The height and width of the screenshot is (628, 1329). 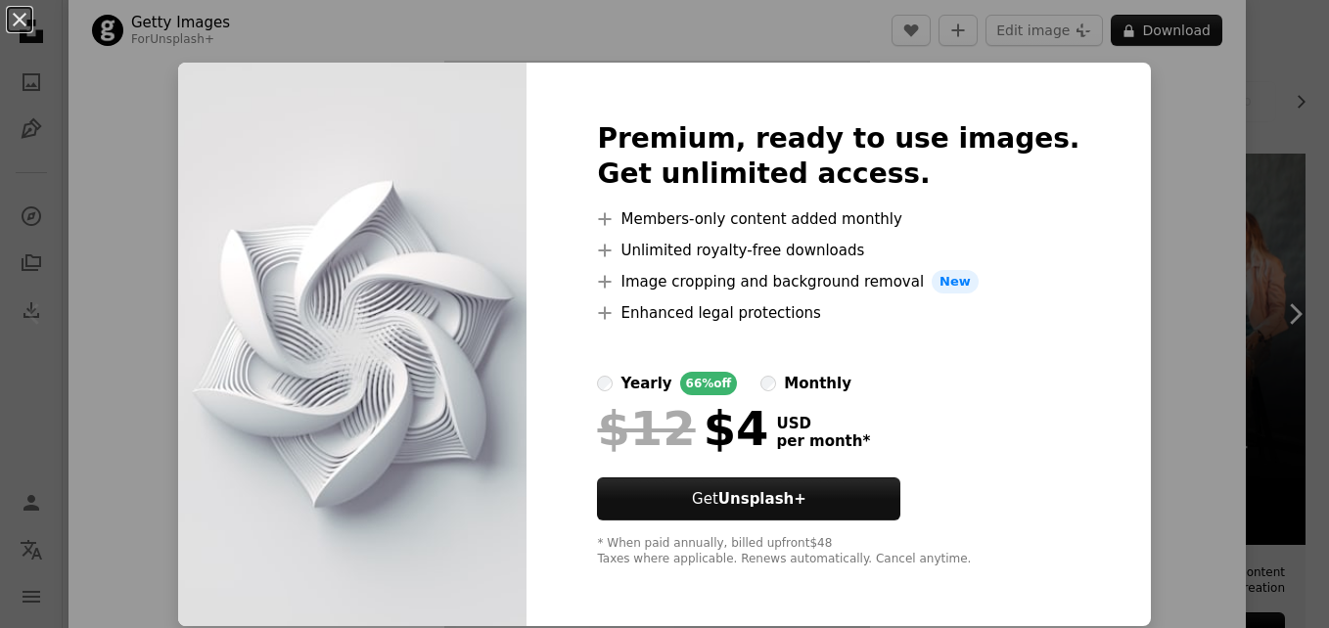 What do you see at coordinates (646, 428) in the screenshot?
I see `span: $12` at bounding box center [646, 428].